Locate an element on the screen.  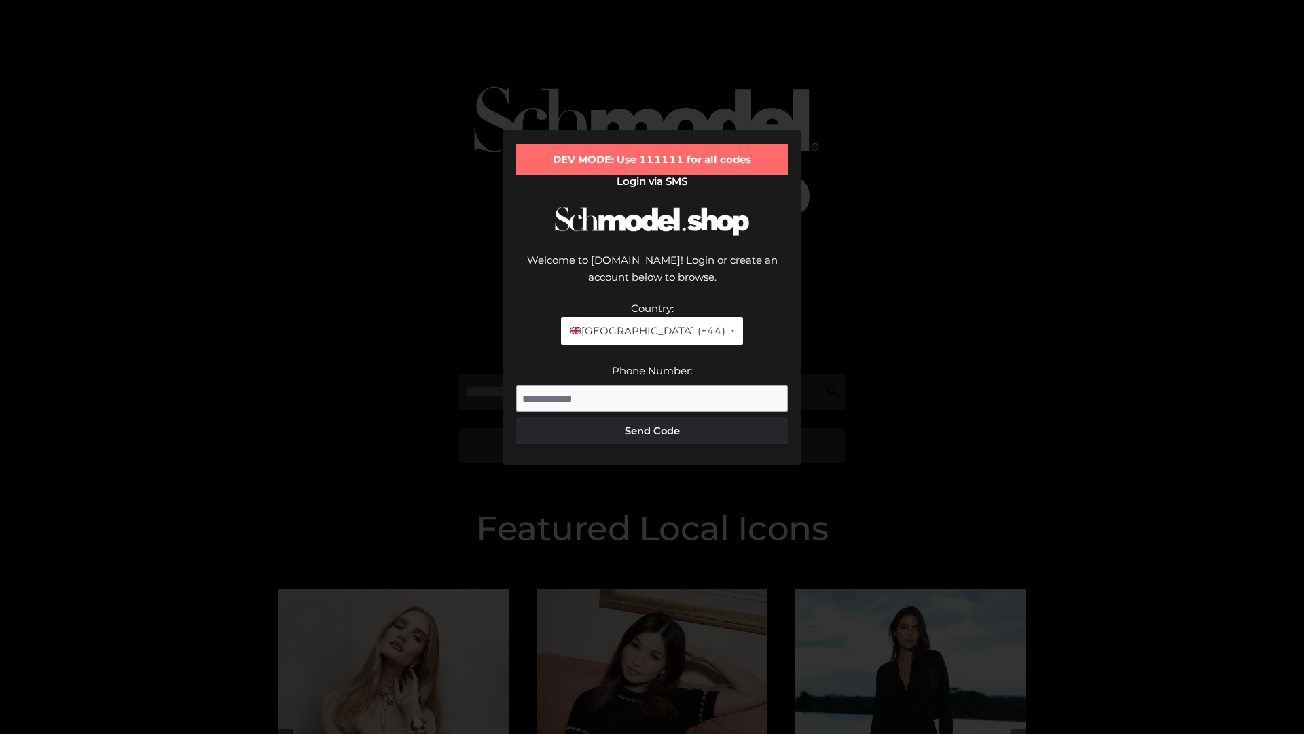
button: Send Code is located at coordinates (652, 431).